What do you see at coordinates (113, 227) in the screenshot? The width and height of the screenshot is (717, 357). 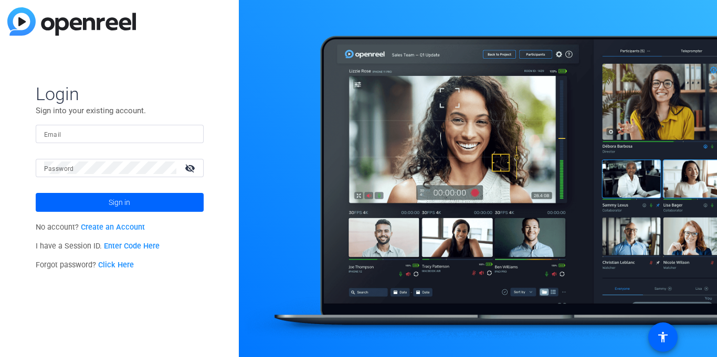 I see `a: Create an Account` at bounding box center [113, 227].